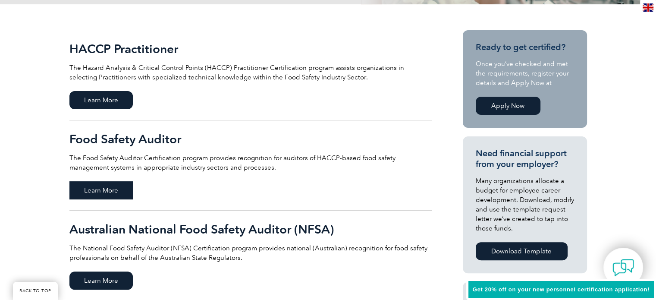 This screenshot has height=300, width=656. I want to click on h2: Food Safety Auditor, so click(250, 139).